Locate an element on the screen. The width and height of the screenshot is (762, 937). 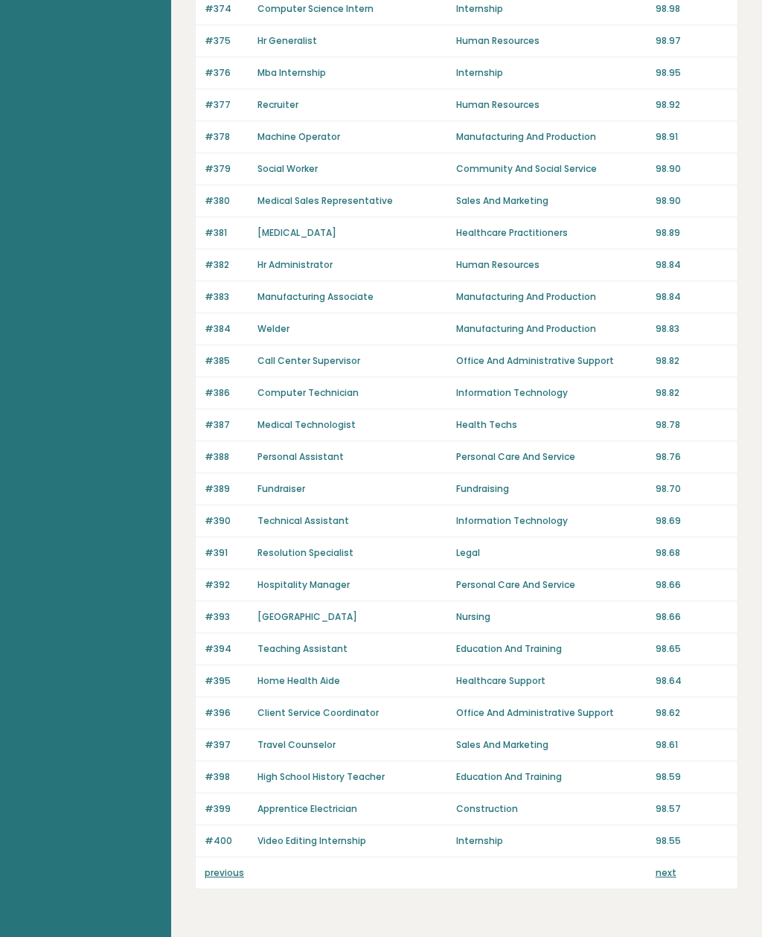
p: 98.91 is located at coordinates (692, 137).